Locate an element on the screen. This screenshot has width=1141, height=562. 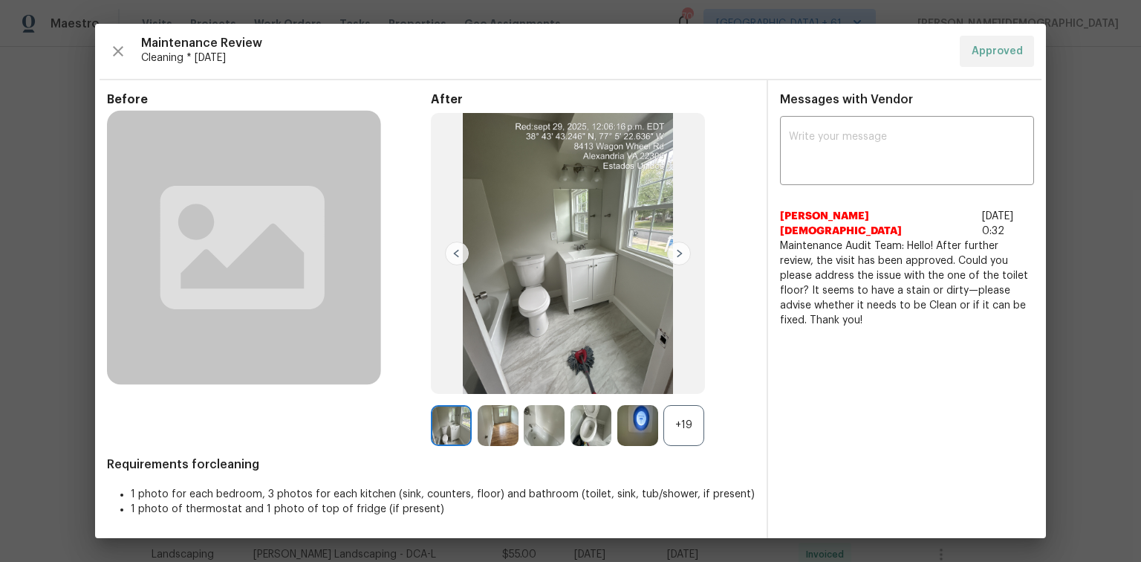
span: Maintenance Audit Team: Hello! After further review, the visit has been approved. Could you pleas... is located at coordinates (907, 283).